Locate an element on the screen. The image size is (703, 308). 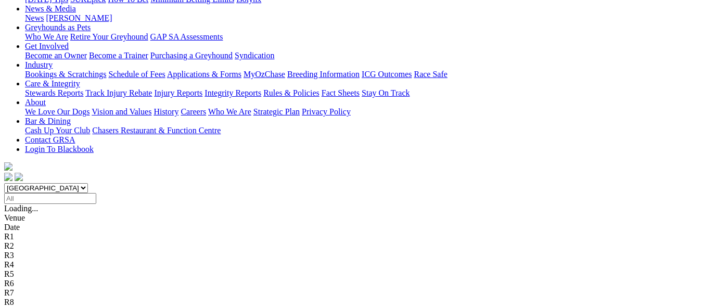
div: Date is located at coordinates (351, 228).